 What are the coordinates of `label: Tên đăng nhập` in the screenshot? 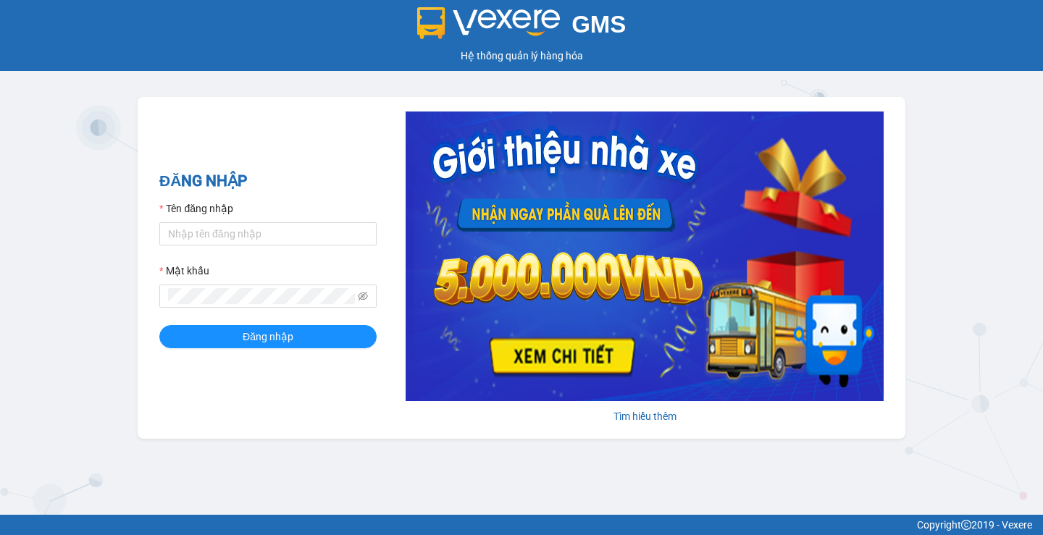 It's located at (196, 209).